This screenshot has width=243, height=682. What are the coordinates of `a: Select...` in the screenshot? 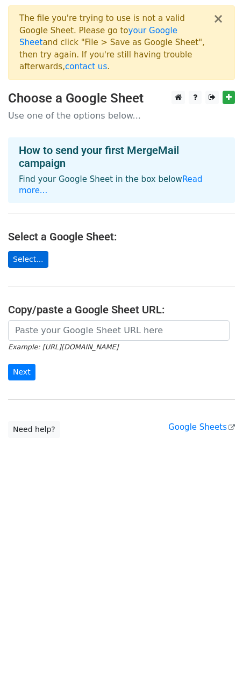 It's located at (28, 259).